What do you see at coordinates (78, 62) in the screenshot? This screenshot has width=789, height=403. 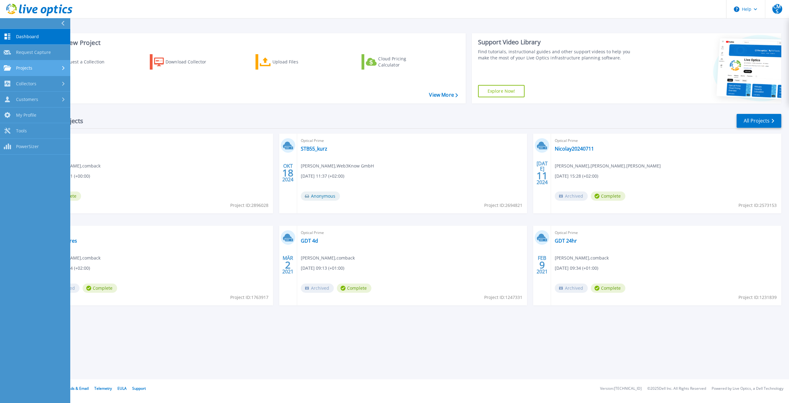 I see `a: Request a Collection` at bounding box center [78, 62].